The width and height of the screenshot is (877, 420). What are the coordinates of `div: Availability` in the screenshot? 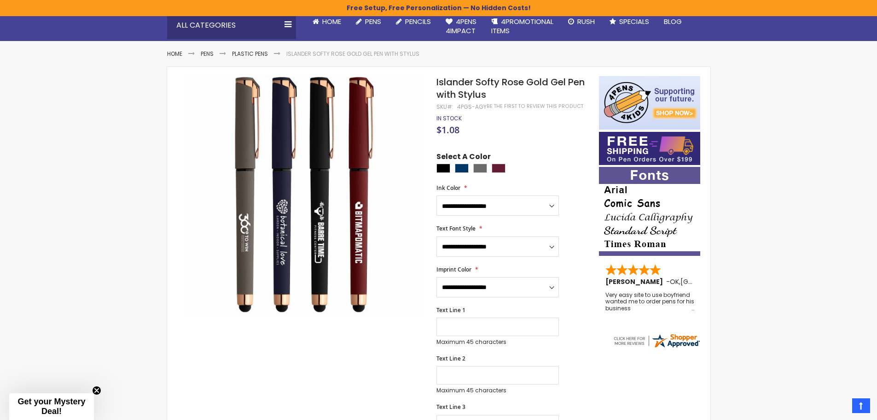 It's located at (449, 118).